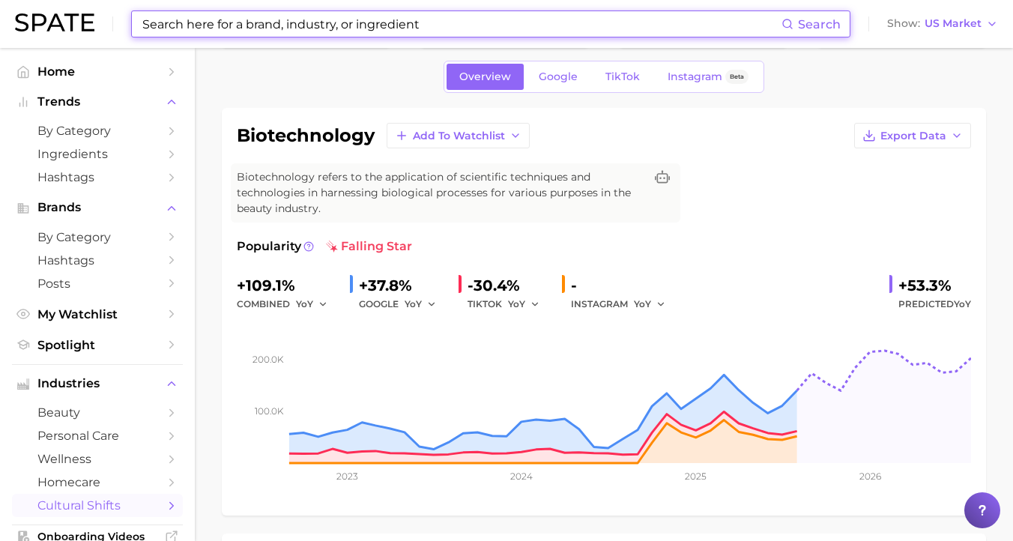  Describe the element at coordinates (97, 314) in the screenshot. I see `a: My Watchlist` at that location.